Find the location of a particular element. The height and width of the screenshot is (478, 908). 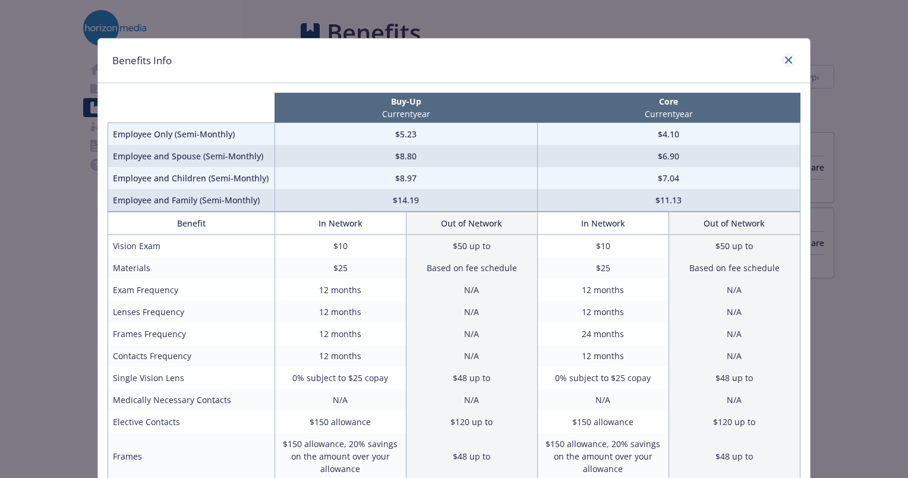

td: Medically Necessary Contacts is located at coordinates (191, 399).